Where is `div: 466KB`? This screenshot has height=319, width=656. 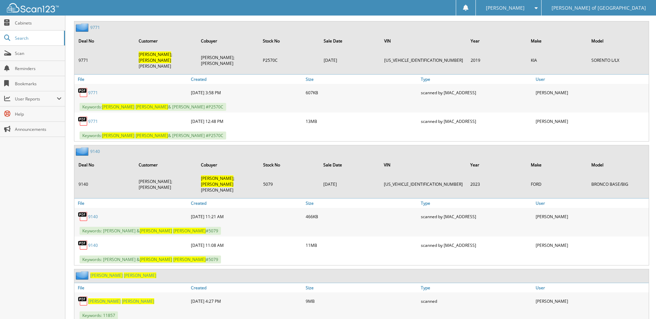 div: 466KB is located at coordinates (361, 217).